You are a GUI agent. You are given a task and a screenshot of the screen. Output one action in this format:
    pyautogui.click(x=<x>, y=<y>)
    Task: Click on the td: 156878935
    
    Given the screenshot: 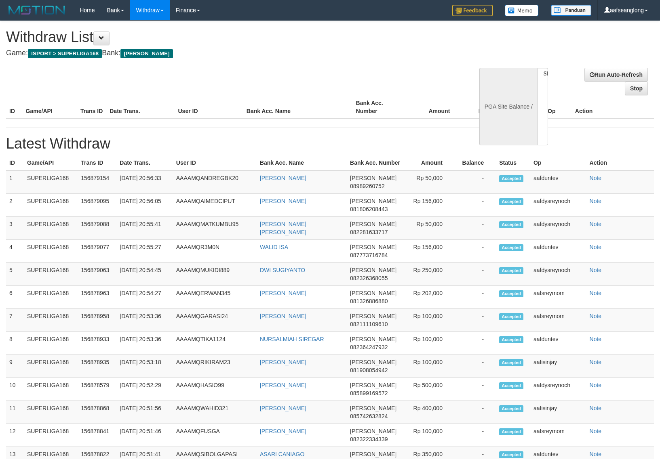 What is the action you would take?
    pyautogui.click(x=97, y=367)
    